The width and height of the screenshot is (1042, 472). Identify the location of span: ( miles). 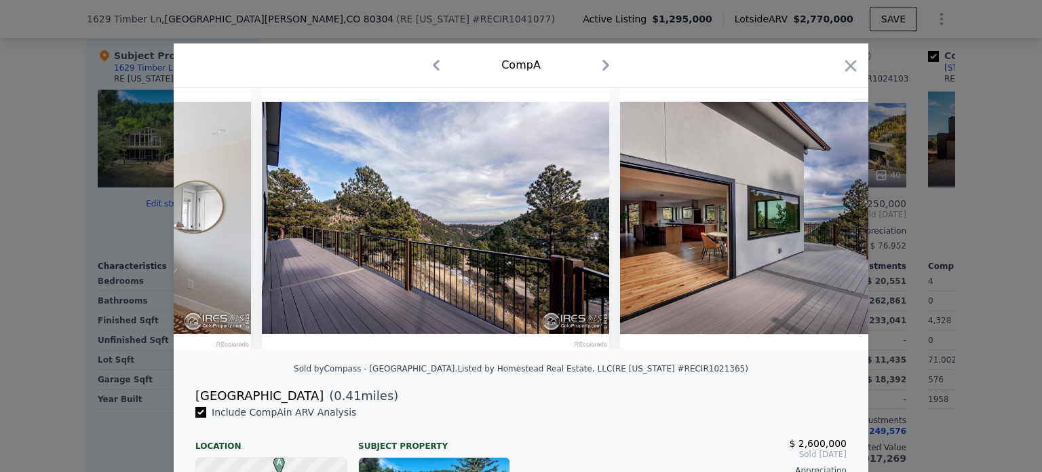
(361, 396).